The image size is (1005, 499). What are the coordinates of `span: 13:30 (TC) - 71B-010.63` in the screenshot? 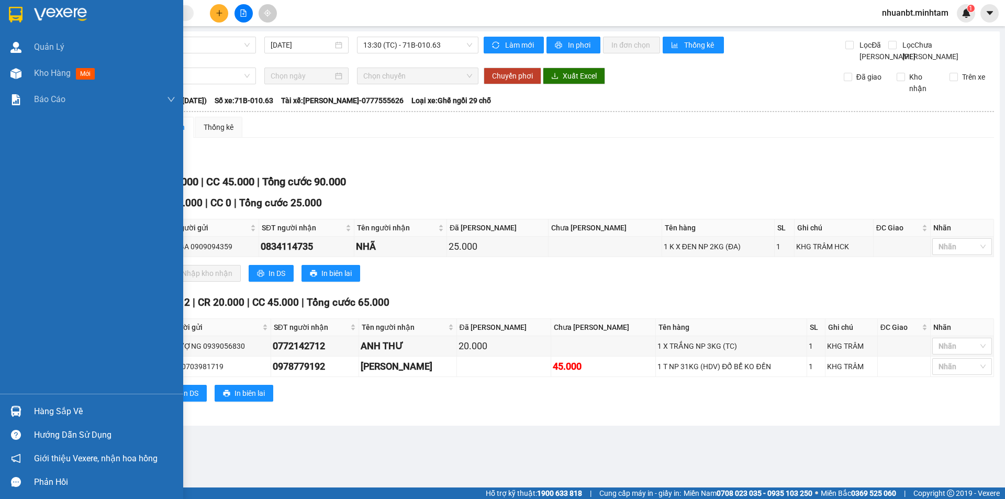 It's located at (418, 45).